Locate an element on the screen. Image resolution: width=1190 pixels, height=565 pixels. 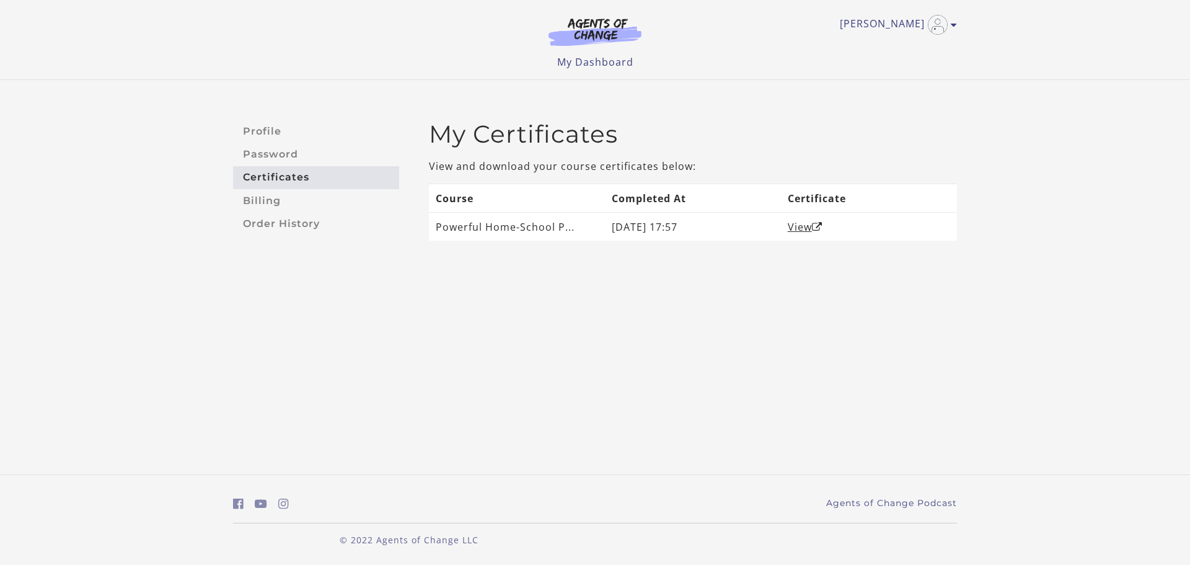
p: View and download your course certificates below: is located at coordinates (693, 166).